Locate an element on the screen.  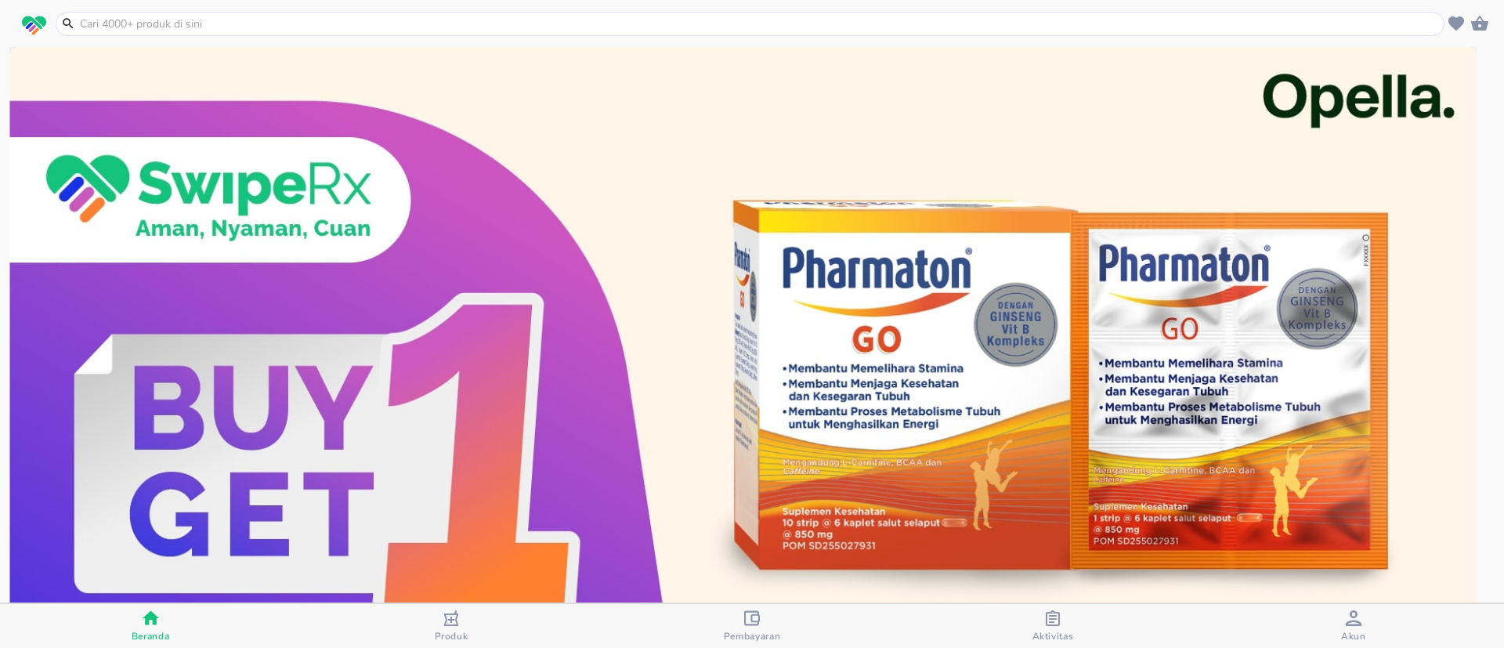
span: Aktivitas is located at coordinates (1053, 636).